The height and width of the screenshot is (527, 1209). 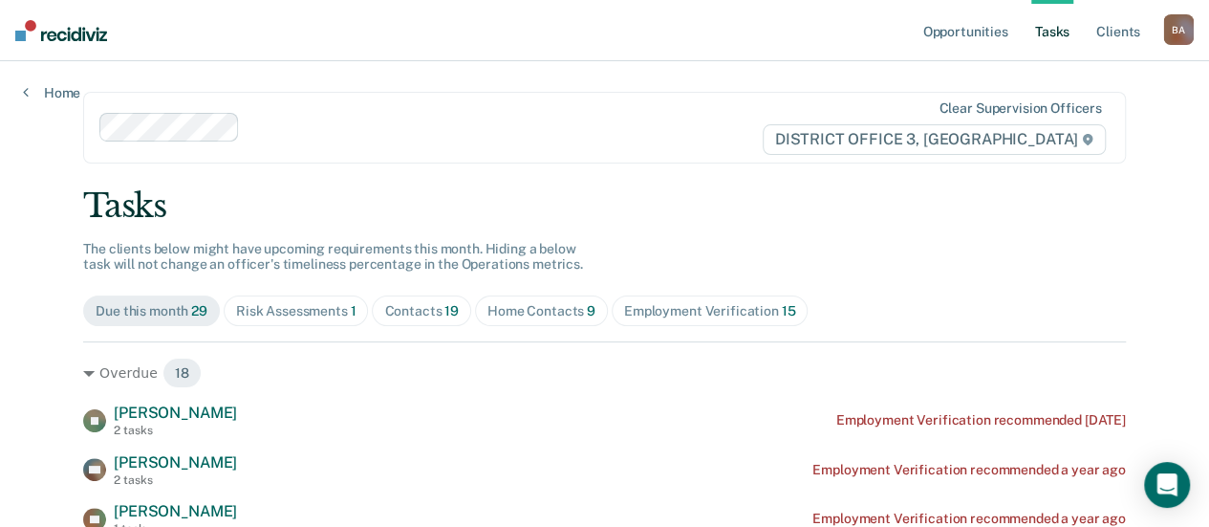 What do you see at coordinates (451, 311) in the screenshot?
I see `span: 19` at bounding box center [451, 311].